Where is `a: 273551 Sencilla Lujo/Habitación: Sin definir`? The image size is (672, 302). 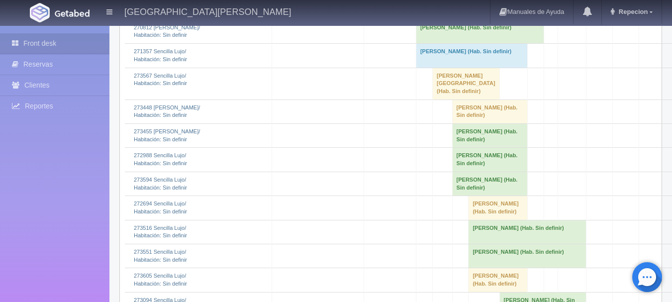 a: 273551 Sencilla Lujo/Habitación: Sin definir is located at coordinates (160, 256).